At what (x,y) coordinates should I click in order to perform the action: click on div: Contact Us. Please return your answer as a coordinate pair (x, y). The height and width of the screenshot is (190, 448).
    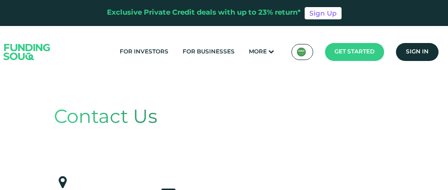
    Looking at the image, I should click on (224, 118).